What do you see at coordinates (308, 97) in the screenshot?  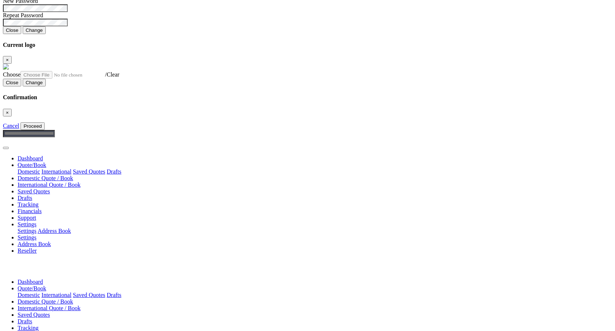 I see `h4: Confirmation` at bounding box center [308, 97].